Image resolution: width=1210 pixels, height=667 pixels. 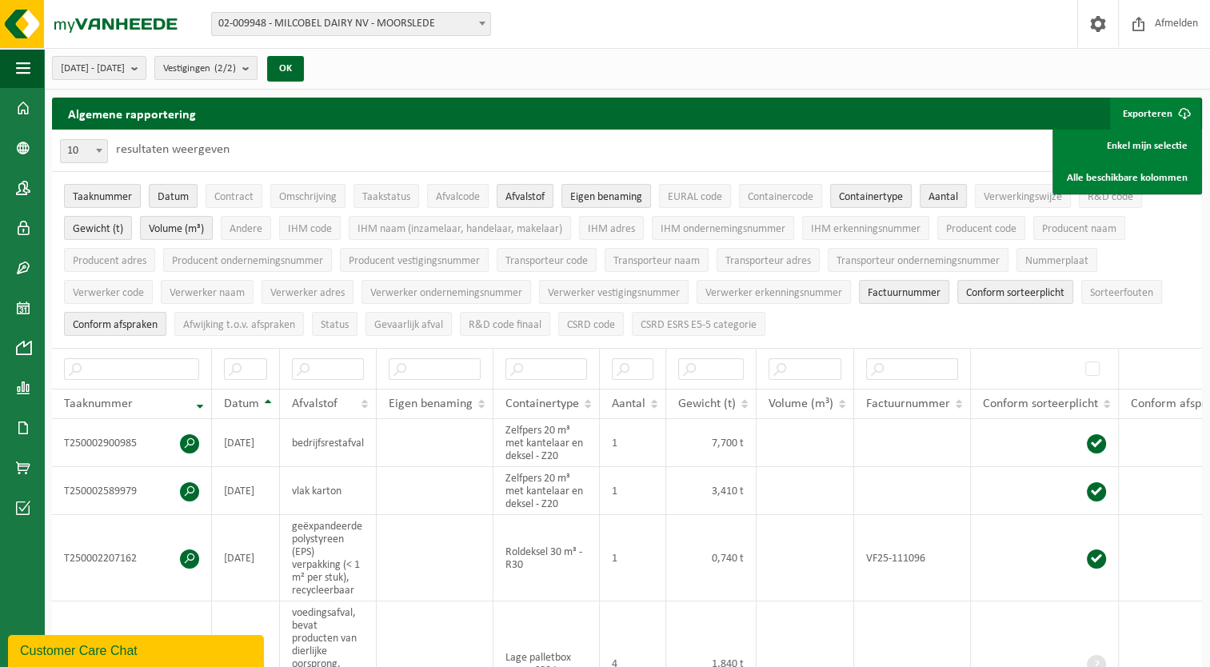 What do you see at coordinates (711, 491) in the screenshot?
I see `td: 3,410 t` at bounding box center [711, 491].